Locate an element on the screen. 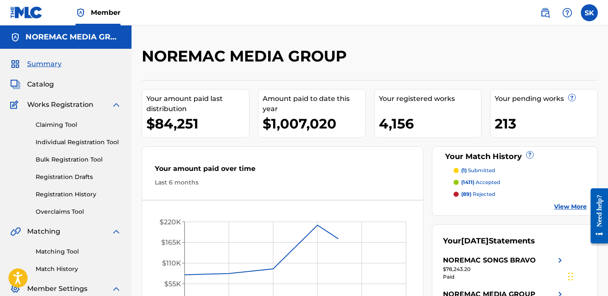  img: search is located at coordinates (545, 13).